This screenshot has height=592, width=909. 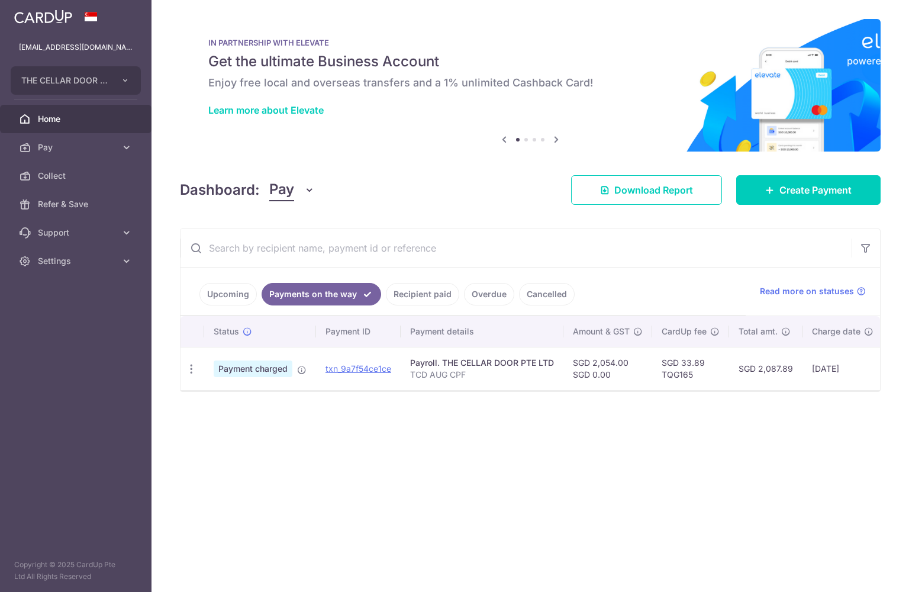 I want to click on span: Refer & Save, so click(x=77, y=204).